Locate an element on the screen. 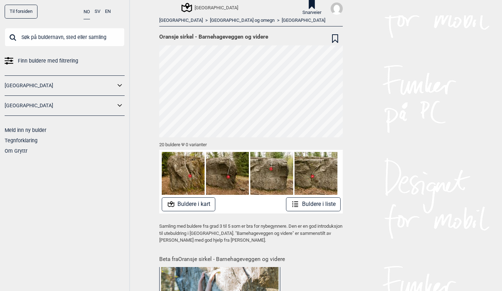  a: Til forsiden is located at coordinates (21, 11).